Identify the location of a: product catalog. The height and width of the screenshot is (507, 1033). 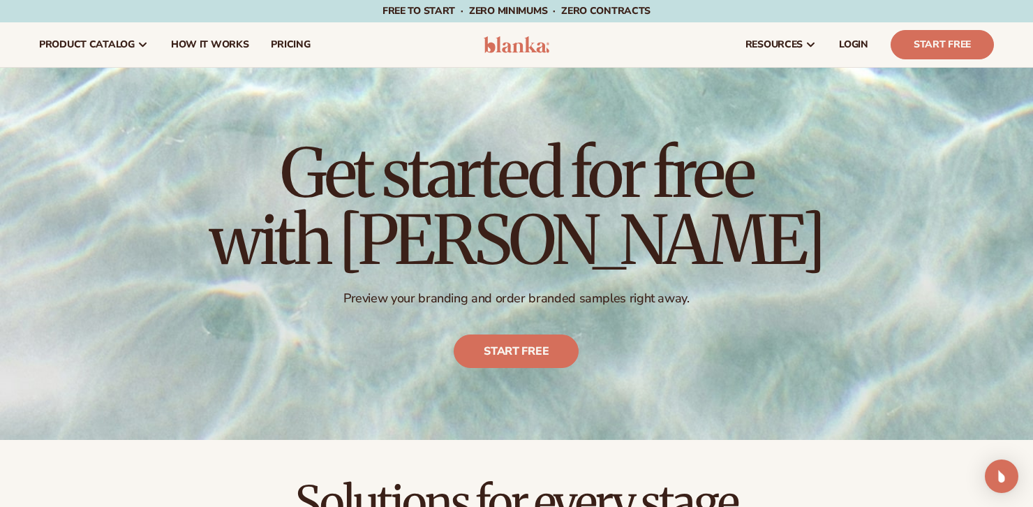
(94, 45).